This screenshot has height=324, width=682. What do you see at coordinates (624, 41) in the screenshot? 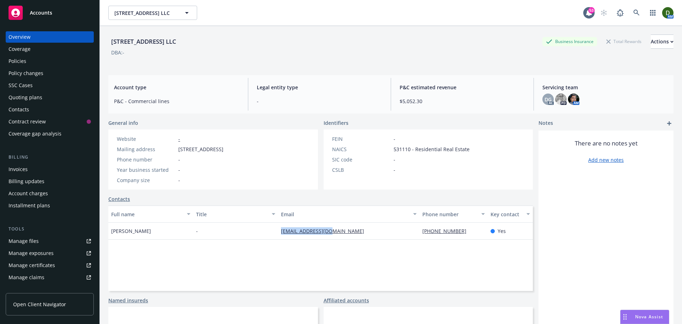
I see `div: Total Rewards` at bounding box center [624, 41].